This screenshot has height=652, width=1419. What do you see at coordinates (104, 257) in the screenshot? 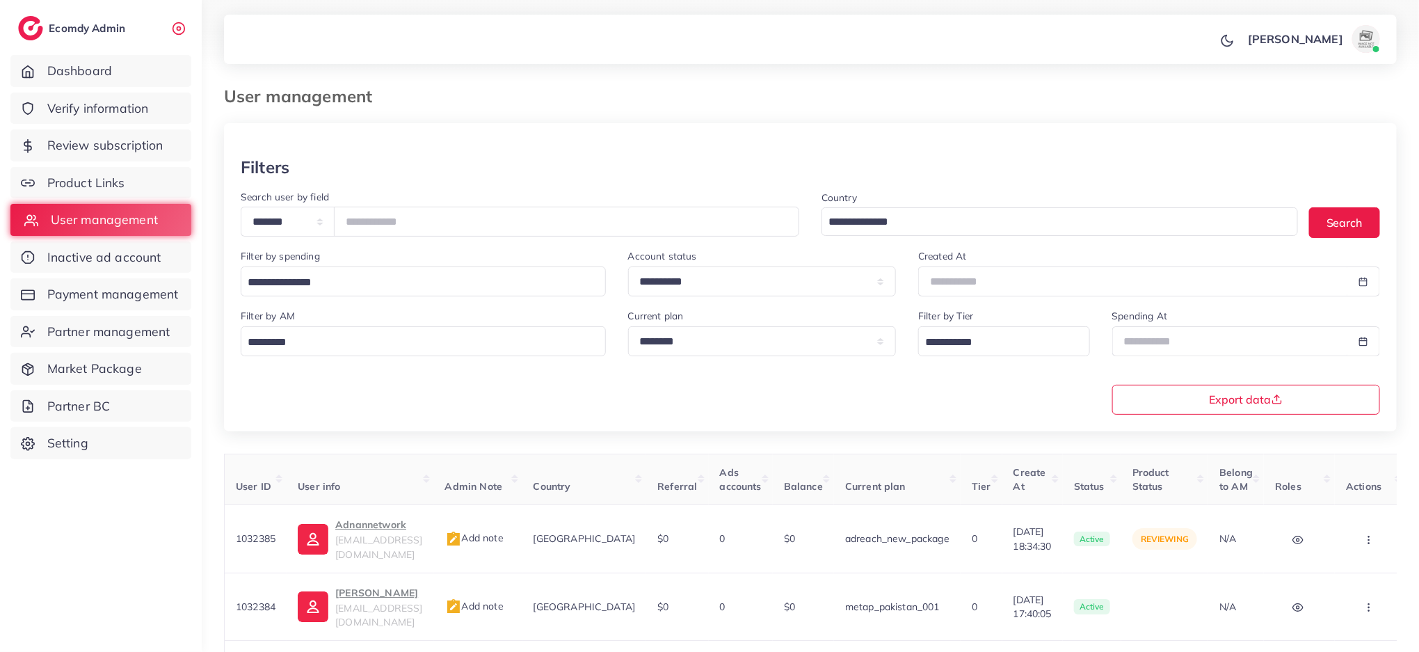
I see `span: Inactive ad account` at bounding box center [104, 257].